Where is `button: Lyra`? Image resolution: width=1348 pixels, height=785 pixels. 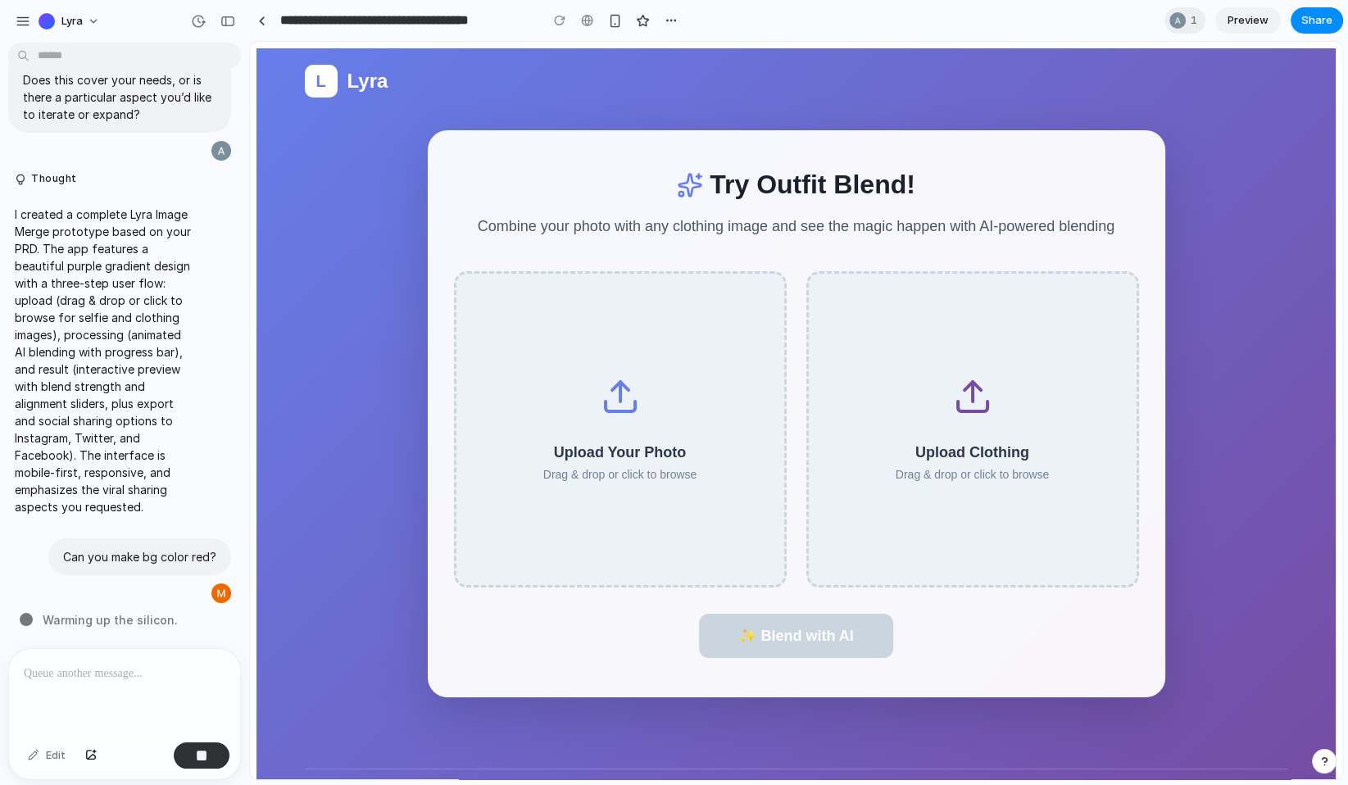
button: Lyra is located at coordinates (70, 21).